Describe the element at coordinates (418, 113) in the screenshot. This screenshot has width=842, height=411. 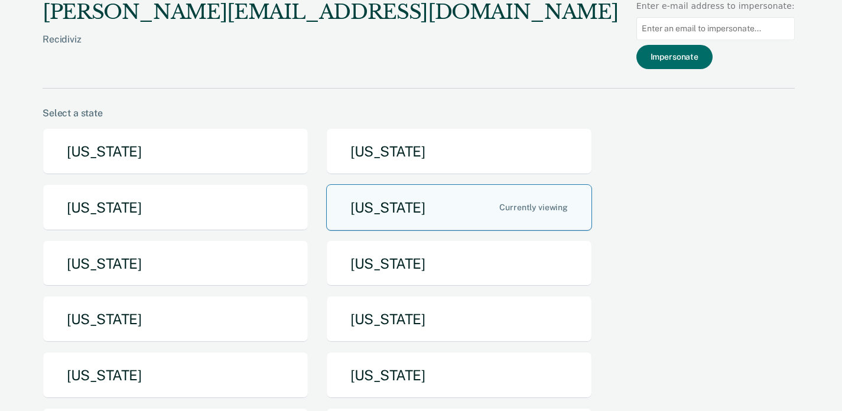
I see `div: Select a state` at that location.